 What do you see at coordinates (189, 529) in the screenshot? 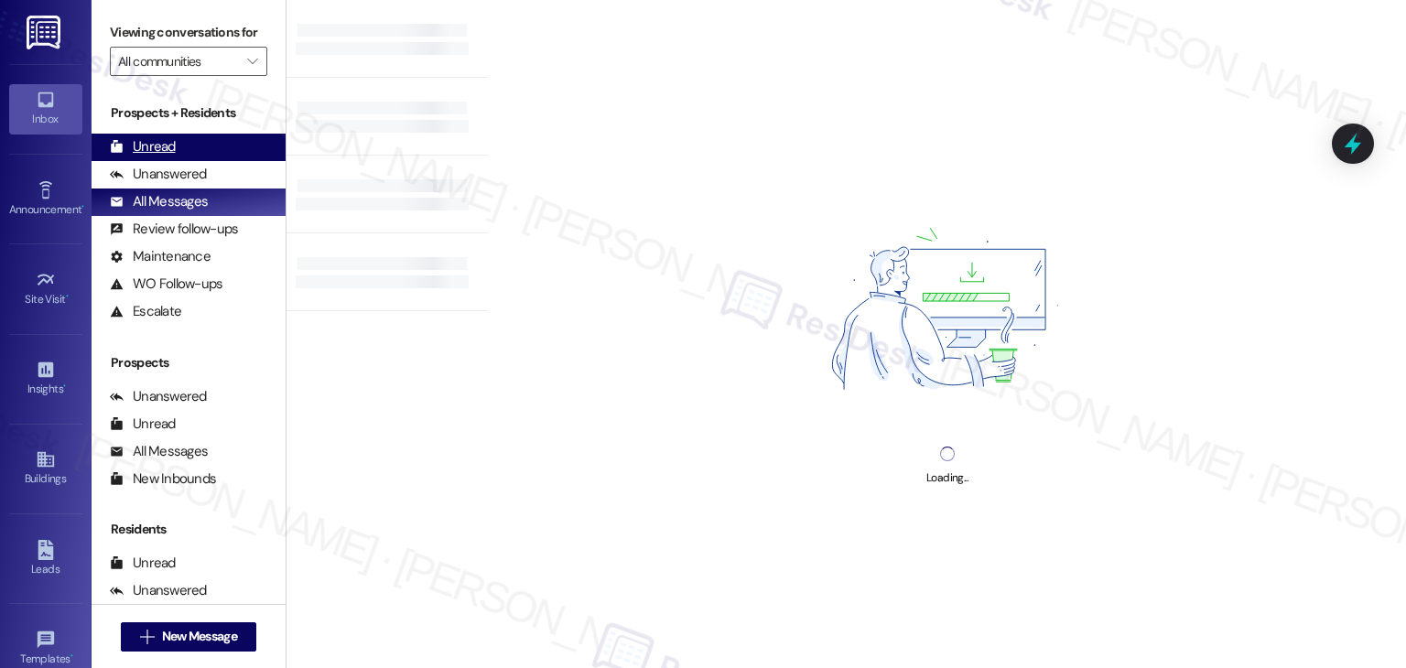
I see `div: Residents` at bounding box center [189, 529].